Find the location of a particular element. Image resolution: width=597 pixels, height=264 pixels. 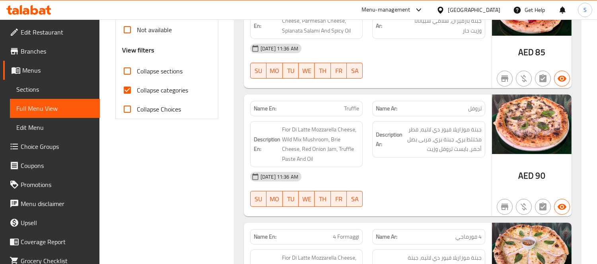

span: Promotions is located at coordinates (57, 185).